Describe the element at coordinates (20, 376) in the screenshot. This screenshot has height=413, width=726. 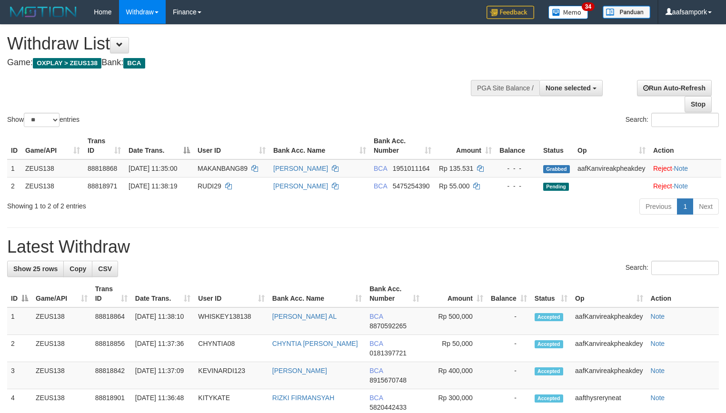
I see `td: 3` at that location.